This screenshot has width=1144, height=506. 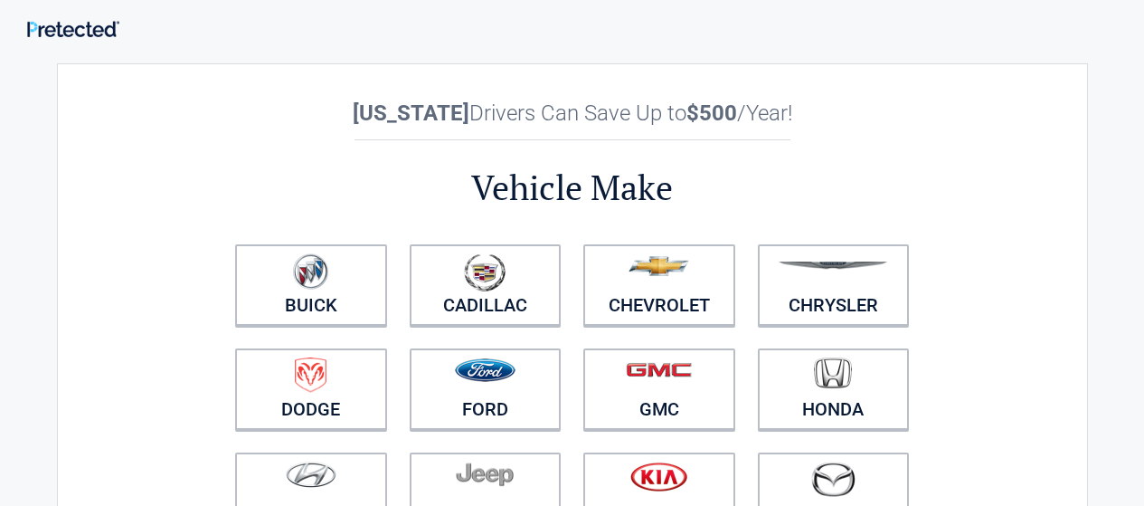 What do you see at coordinates (485, 272) in the screenshot?
I see `img: cadillac` at bounding box center [485, 272].